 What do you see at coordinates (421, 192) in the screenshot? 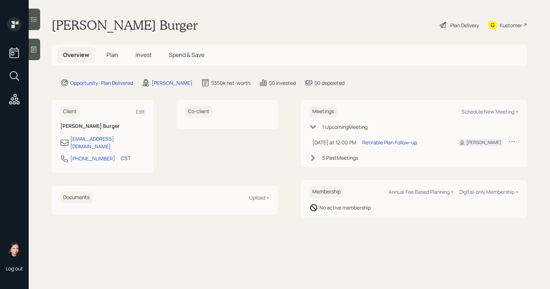
I see `div: Annual Fee Based Planning +` at bounding box center [421, 192].